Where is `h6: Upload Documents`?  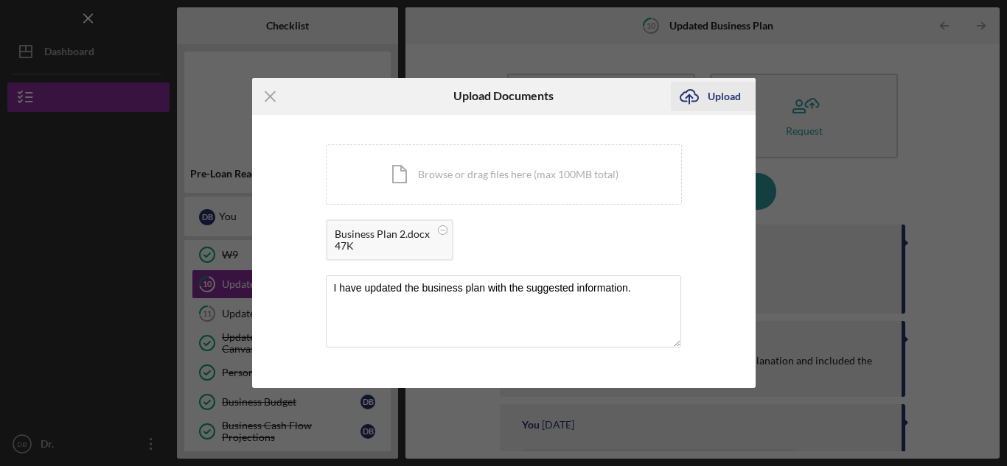
h6: Upload Documents is located at coordinates (503, 96).